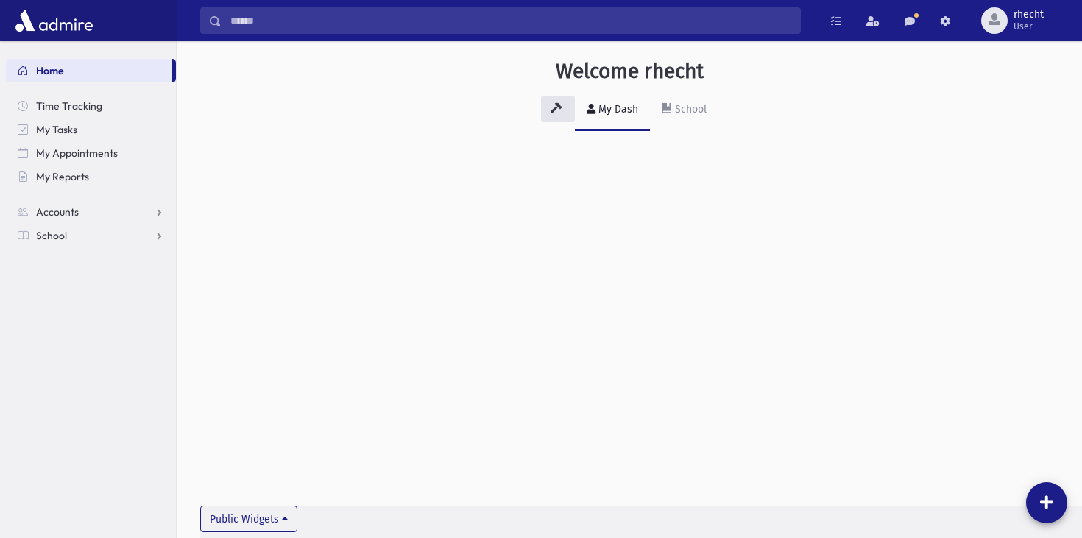 The width and height of the screenshot is (1082, 538). I want to click on img: AdmirePro, so click(54, 21).